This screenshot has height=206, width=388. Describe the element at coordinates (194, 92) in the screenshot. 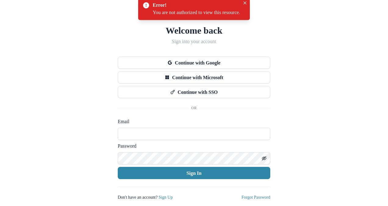

I see `button: Continue with SSO` at that location.